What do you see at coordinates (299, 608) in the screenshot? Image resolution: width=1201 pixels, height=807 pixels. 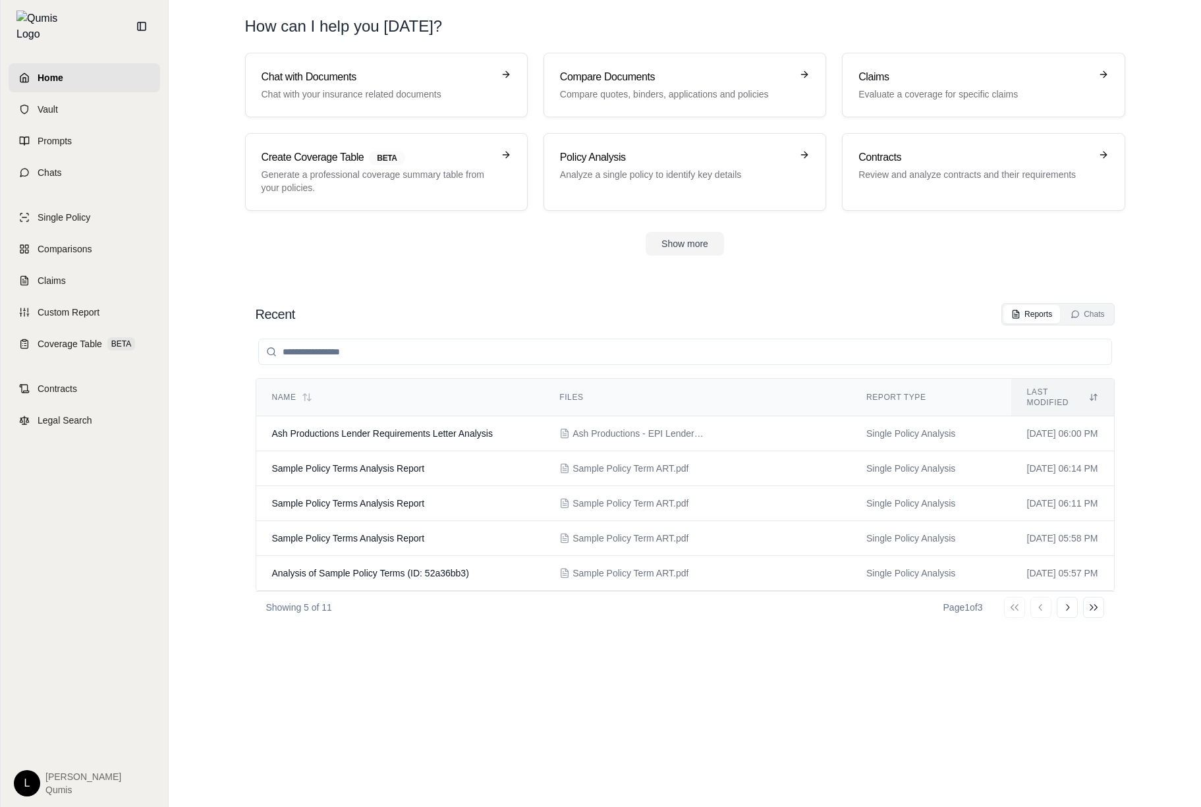 I see `p: Showing 5 of 11` at bounding box center [299, 608].